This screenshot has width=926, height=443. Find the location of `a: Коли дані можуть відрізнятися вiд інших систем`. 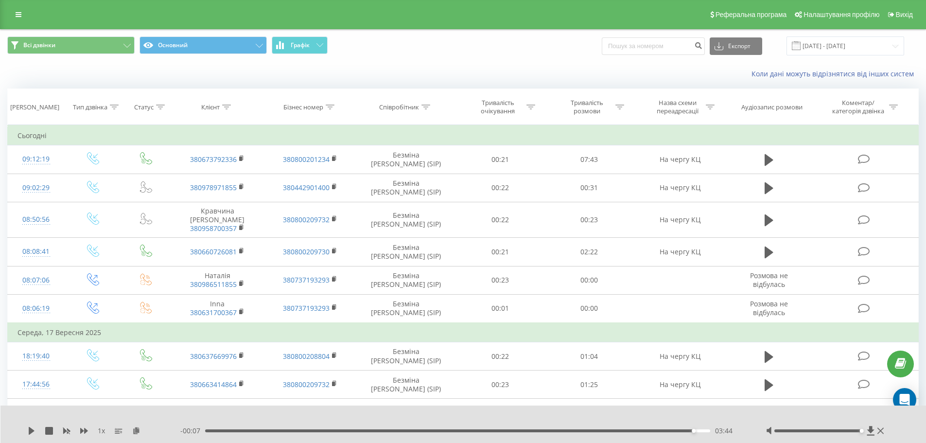

a: Коли дані можуть відрізнятися вiд інших систем is located at coordinates (836, 73).